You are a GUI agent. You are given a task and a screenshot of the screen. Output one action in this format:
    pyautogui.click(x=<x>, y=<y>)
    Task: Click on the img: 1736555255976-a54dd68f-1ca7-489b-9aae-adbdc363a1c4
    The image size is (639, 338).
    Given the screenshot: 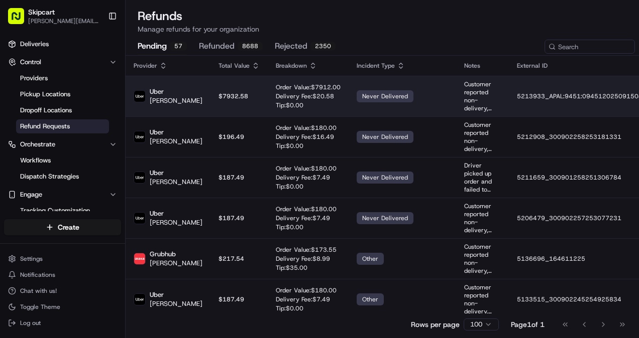 What is the action you would take?
    pyautogui.click(x=19, y=104)
    